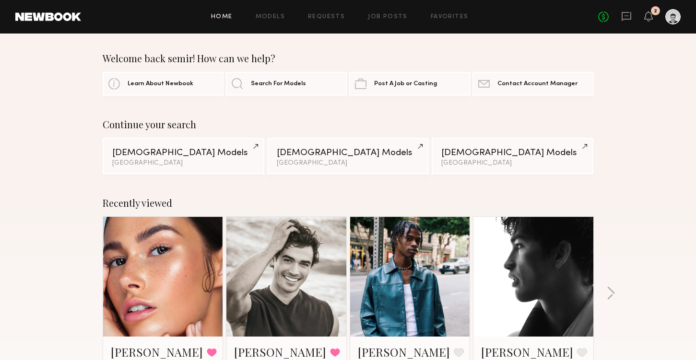  What do you see at coordinates (326, 17) in the screenshot?
I see `a: Requests` at bounding box center [326, 17].